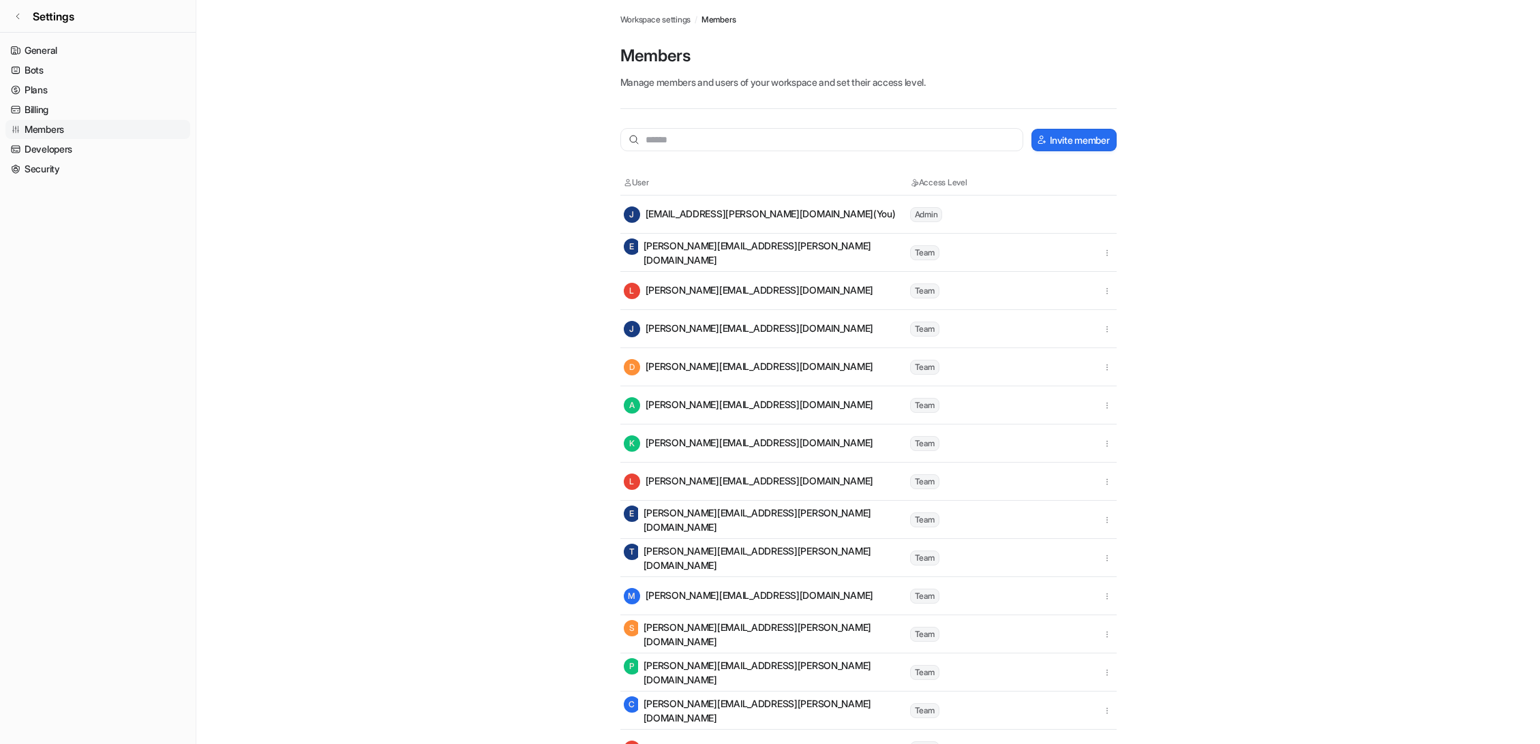 The height and width of the screenshot is (744, 1540). Describe the element at coordinates (656, 20) in the screenshot. I see `span: Workspace settings` at that location.